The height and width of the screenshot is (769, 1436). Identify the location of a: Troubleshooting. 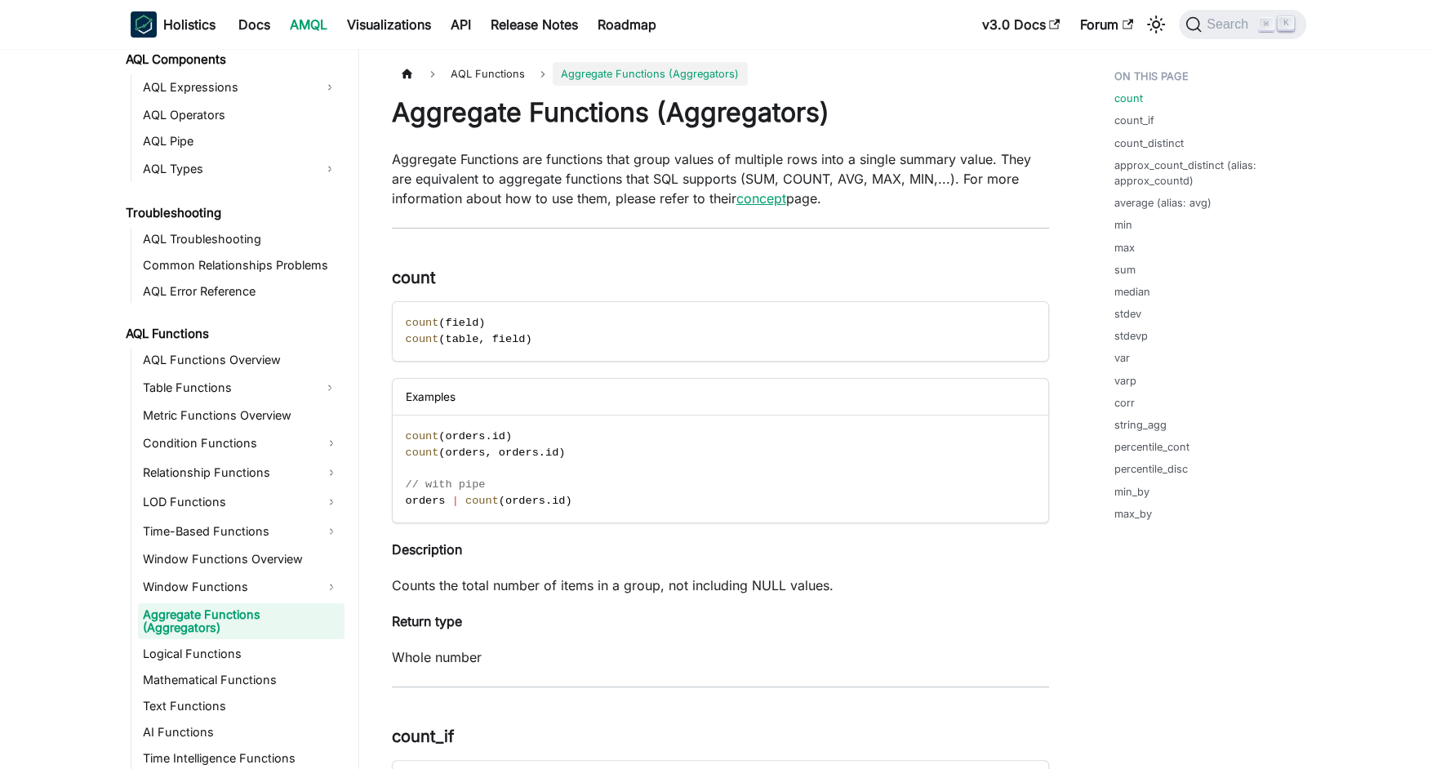
(233, 213).